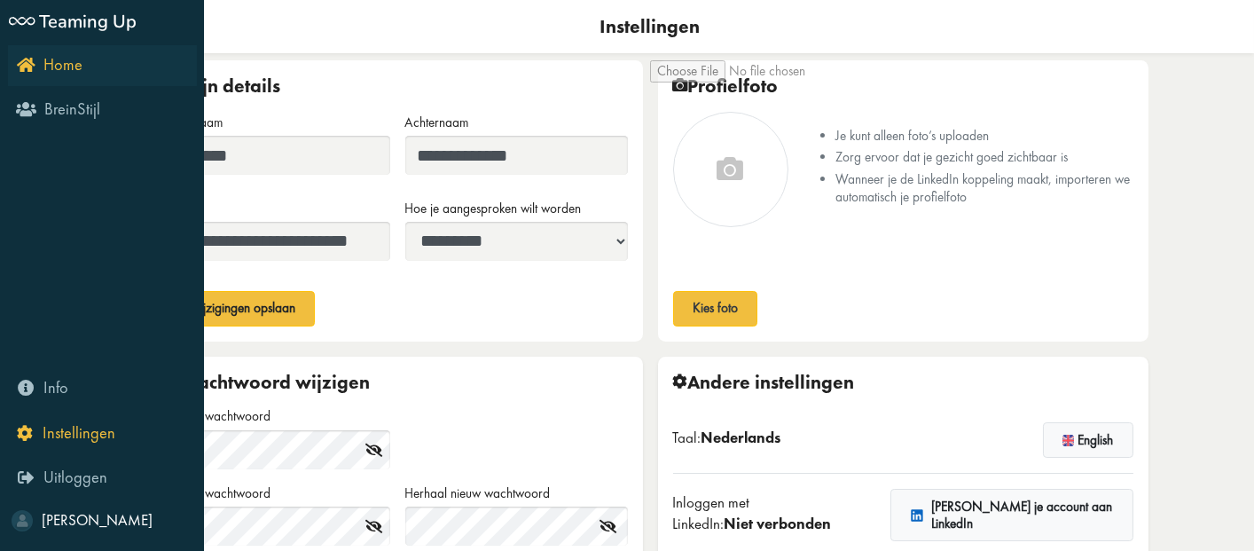  What do you see at coordinates (397, 382) in the screenshot?
I see `div: Wachtwoord wijzigen` at bounding box center [397, 382].